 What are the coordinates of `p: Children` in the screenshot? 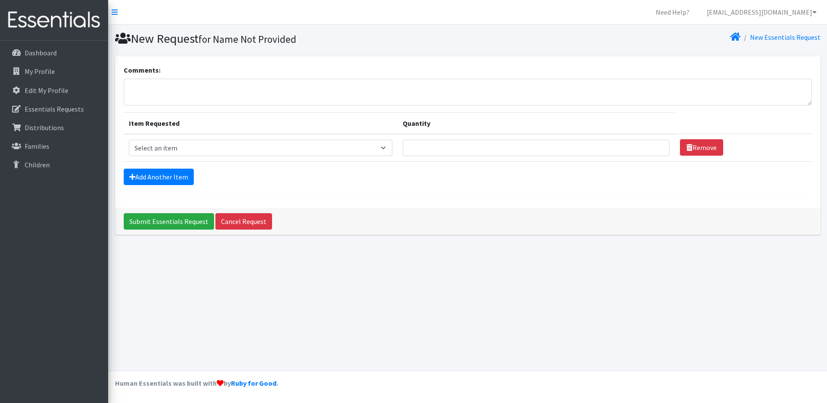 It's located at (37, 165).